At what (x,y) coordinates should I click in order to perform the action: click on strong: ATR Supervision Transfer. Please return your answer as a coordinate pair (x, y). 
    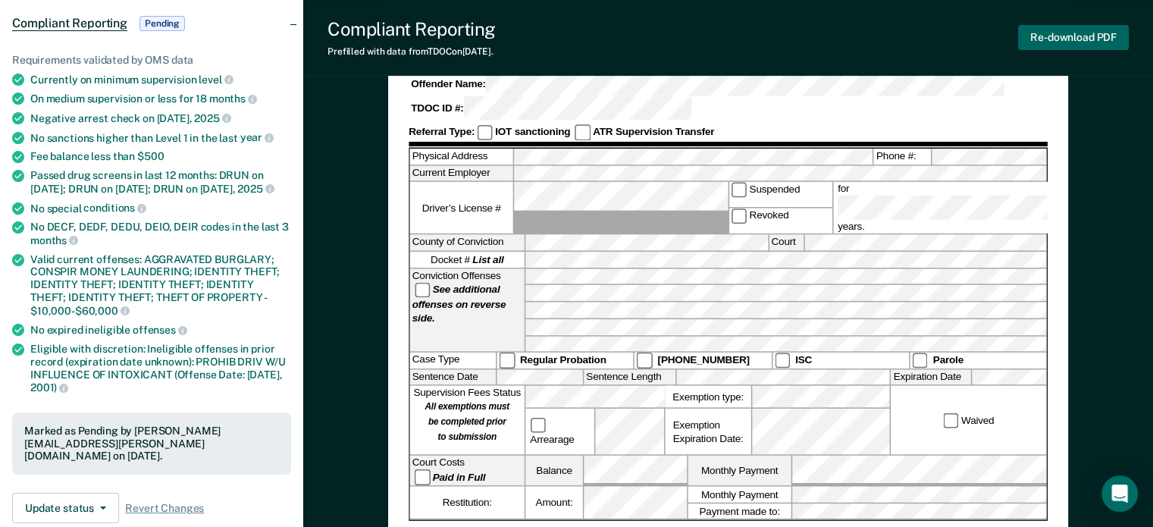
    Looking at the image, I should click on (653, 132).